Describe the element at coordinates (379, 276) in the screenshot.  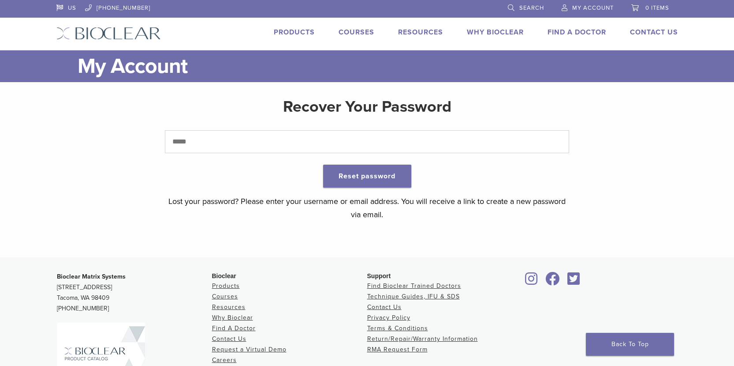
I see `span: Support` at that location.